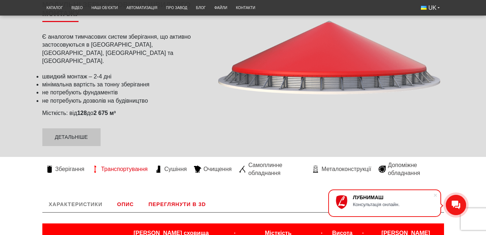  Describe the element at coordinates (82, 113) in the screenshot. I see `strong: 128` at that location.